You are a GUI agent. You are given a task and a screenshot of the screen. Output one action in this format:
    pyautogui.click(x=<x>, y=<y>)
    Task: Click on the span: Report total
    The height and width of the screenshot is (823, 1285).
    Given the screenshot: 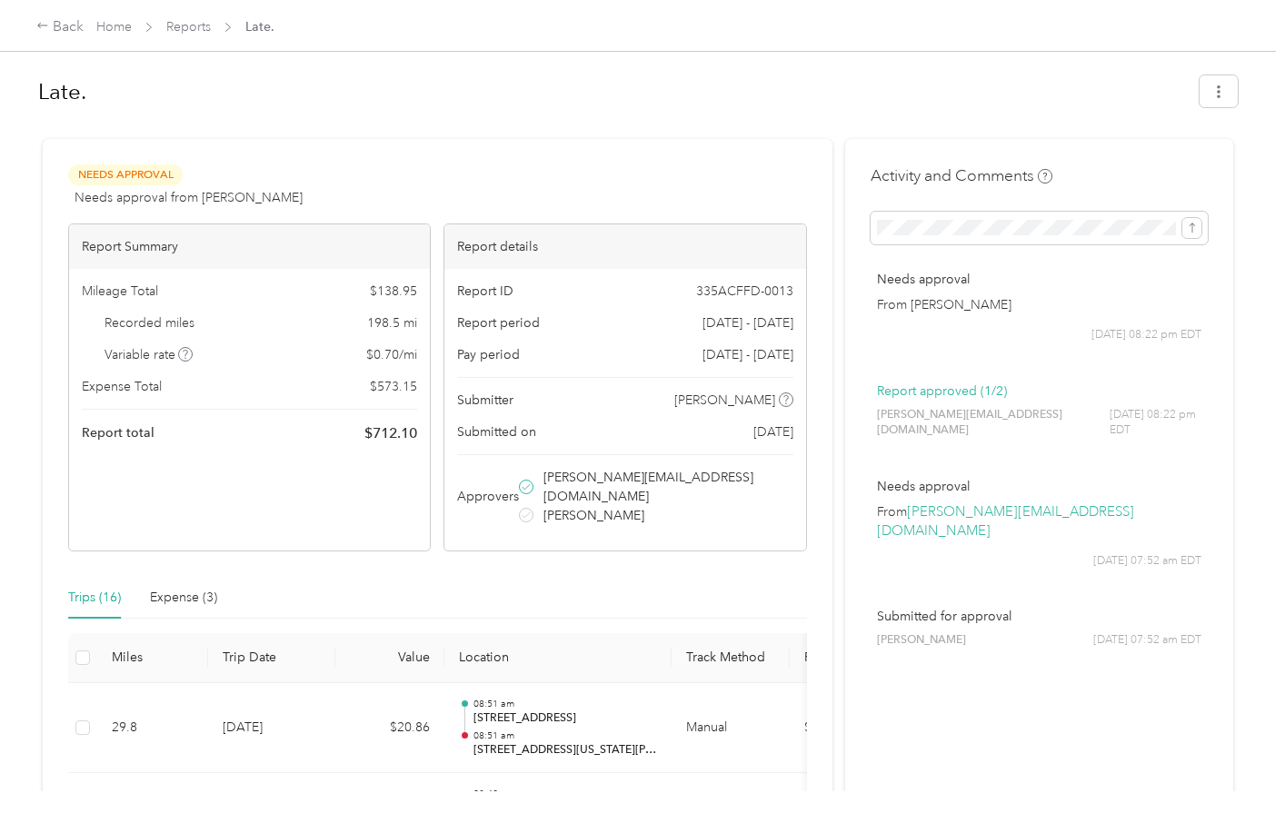 What is the action you would take?
    pyautogui.click(x=118, y=433)
    